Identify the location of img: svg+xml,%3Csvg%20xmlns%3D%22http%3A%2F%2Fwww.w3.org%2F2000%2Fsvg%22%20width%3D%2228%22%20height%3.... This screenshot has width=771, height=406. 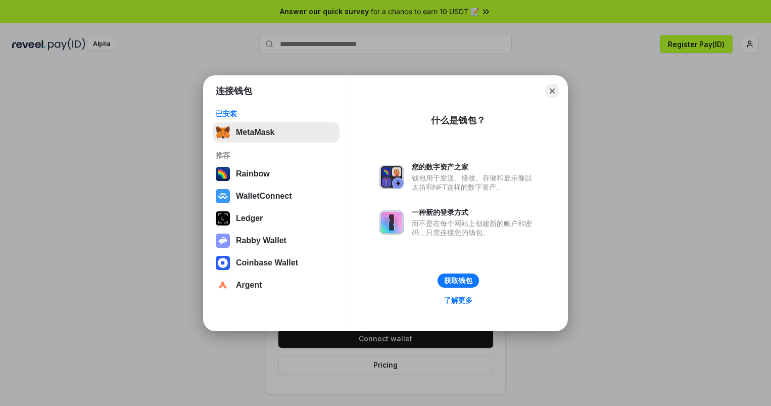
(223, 218).